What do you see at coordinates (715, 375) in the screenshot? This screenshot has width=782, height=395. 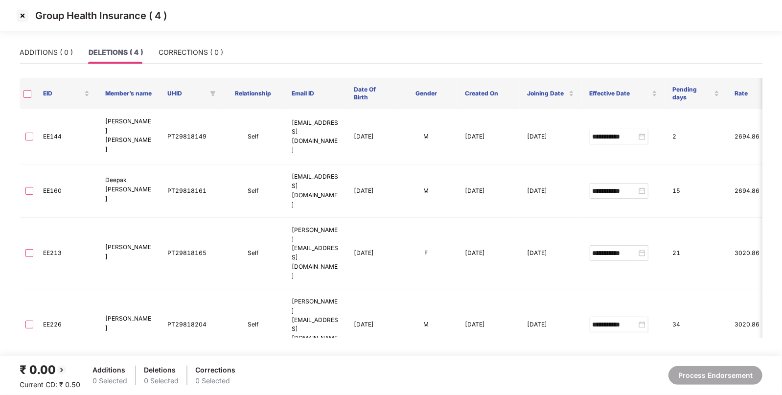 I see `button: Process Endorsement` at bounding box center [715, 375].